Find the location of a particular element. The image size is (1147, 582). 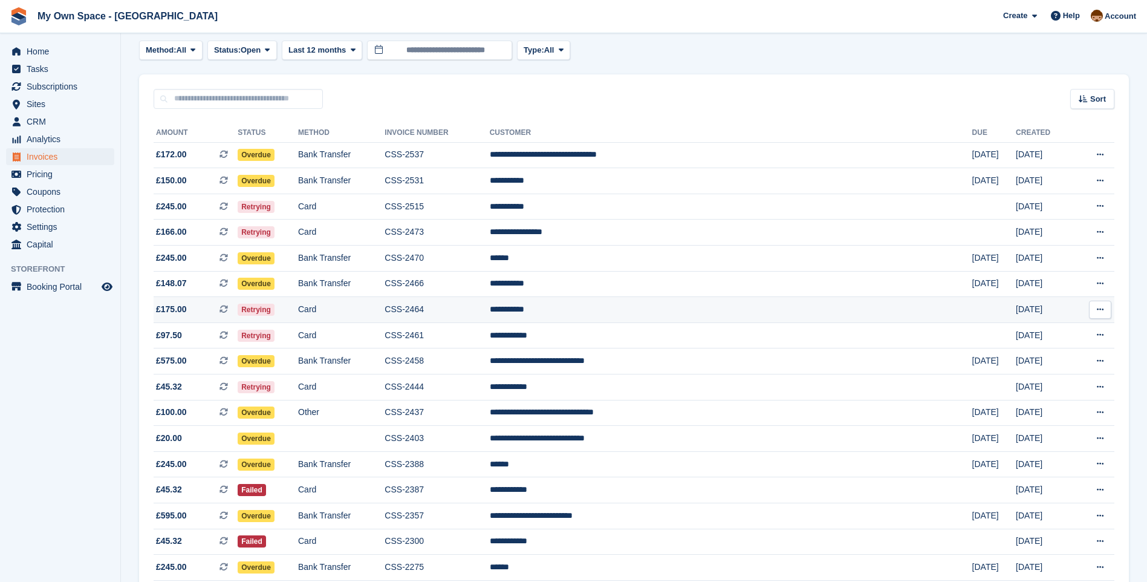

button: Method: All is located at coordinates (171, 50).